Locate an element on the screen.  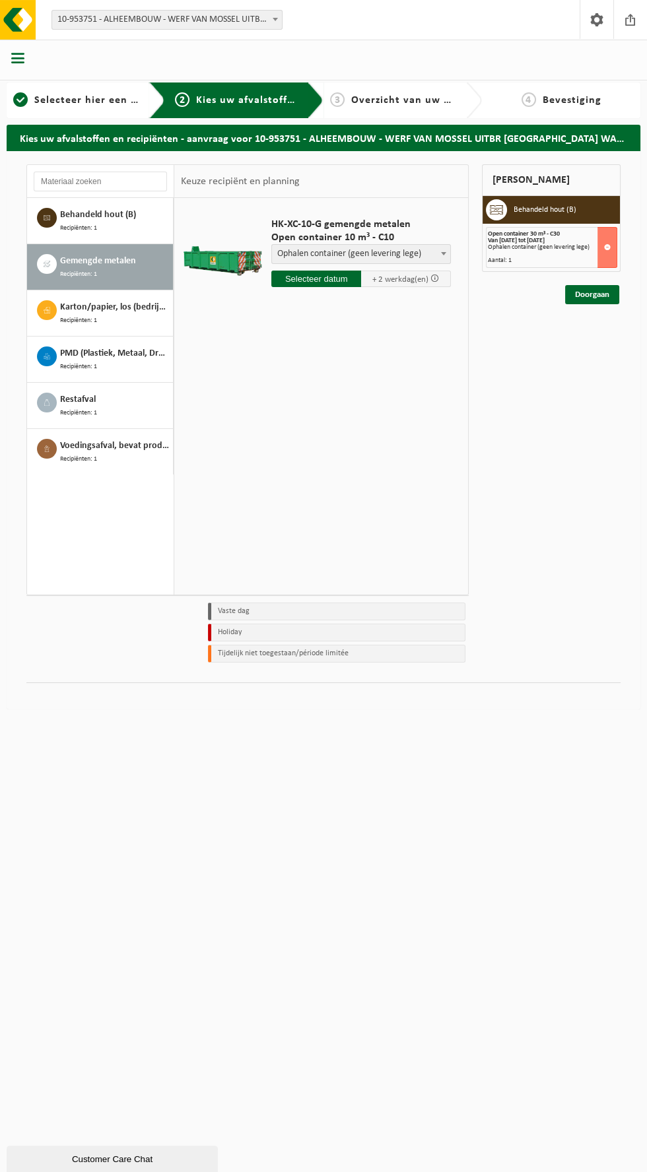
span: Open container 30 m³ - C30 is located at coordinates (523, 234).